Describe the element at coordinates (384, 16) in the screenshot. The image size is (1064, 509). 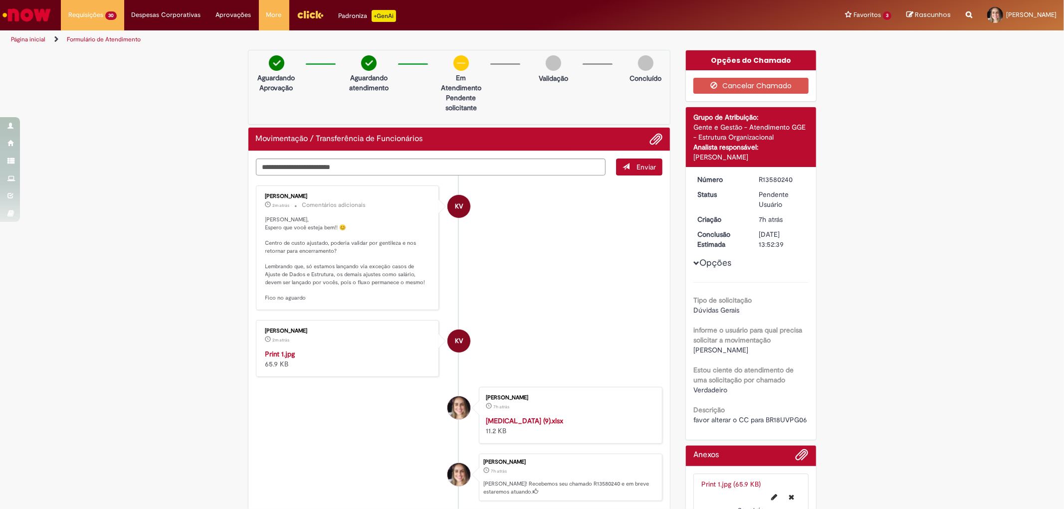
I see `p: +GenAi` at that location.